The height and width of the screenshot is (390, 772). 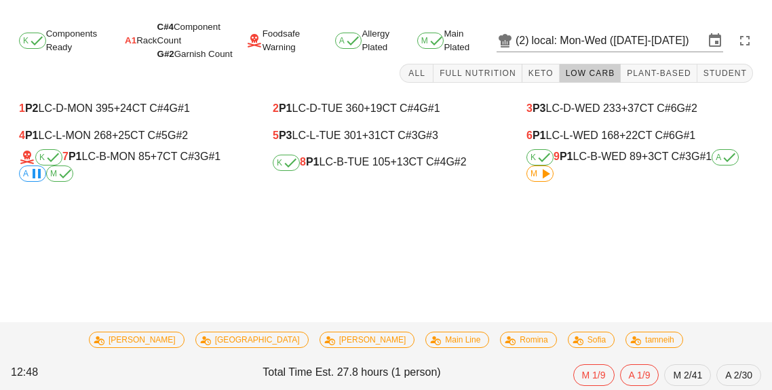 I want to click on div: LC-B-WED 89 CT C#3, so click(x=640, y=165).